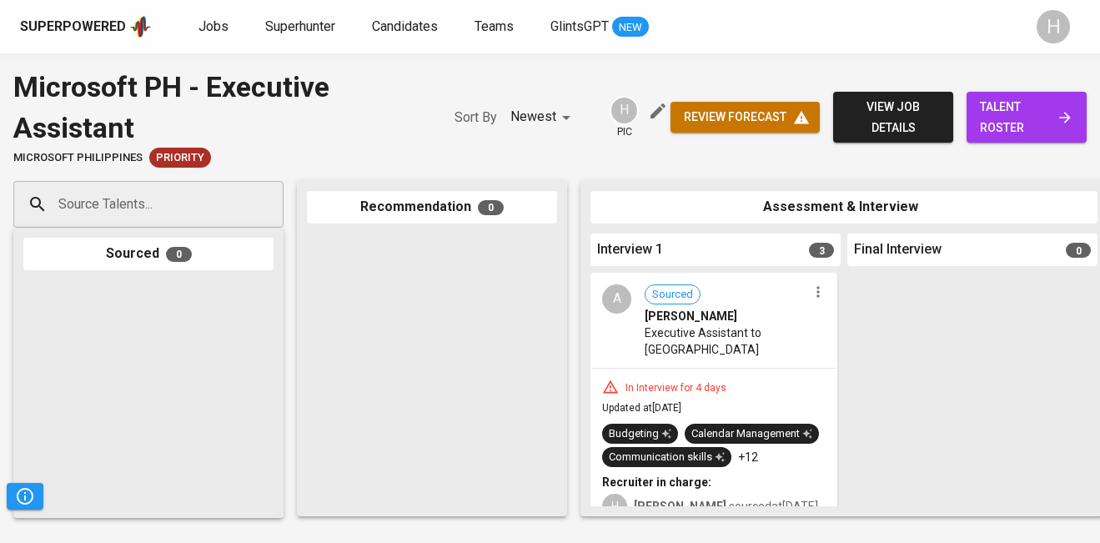 The image size is (1100, 543). Describe the element at coordinates (73, 27) in the screenshot. I see `div: Superpowered` at that location.